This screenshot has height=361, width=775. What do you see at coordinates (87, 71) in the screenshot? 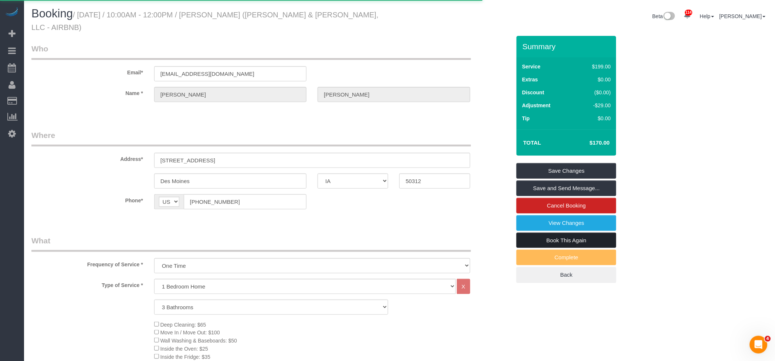
I see `label: Email*` at bounding box center [87, 71].